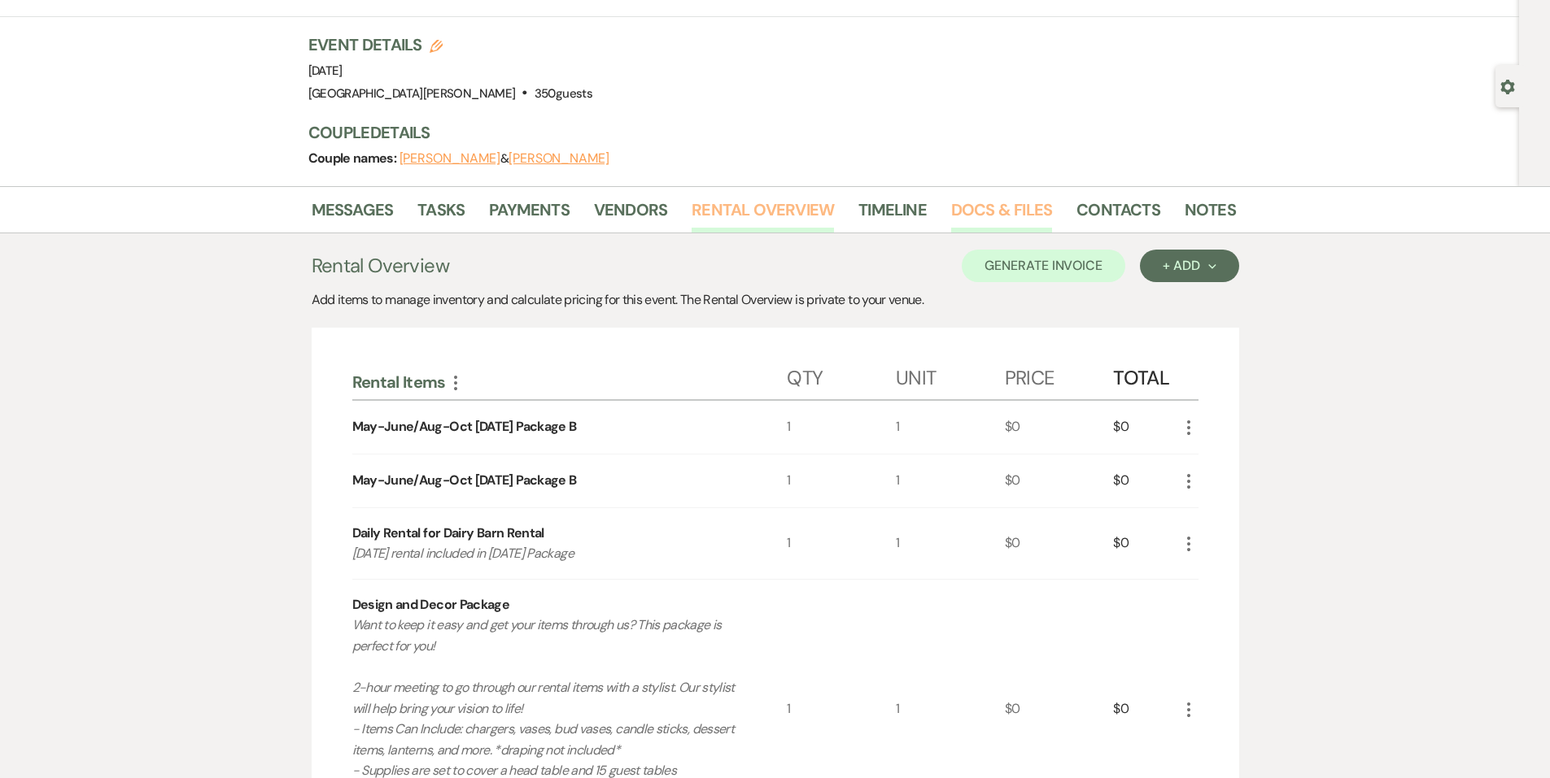 The height and width of the screenshot is (778, 1550). Describe the element at coordinates (841, 375) in the screenshot. I see `div: Qty` at that location.